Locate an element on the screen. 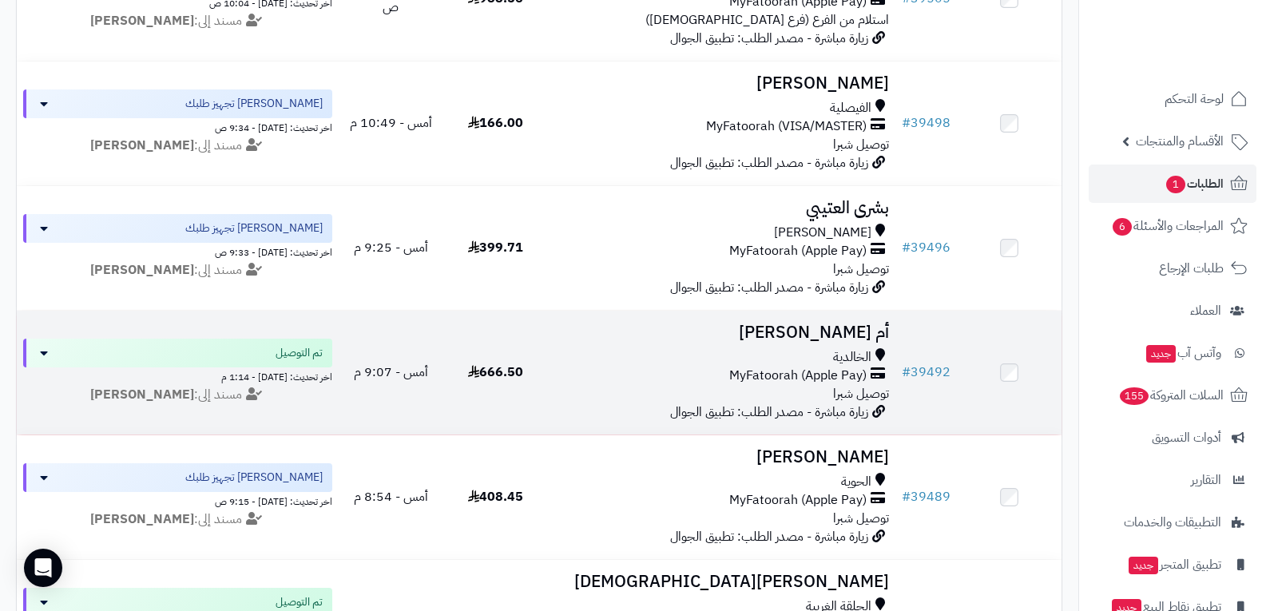 This screenshot has width=1266, height=611. span: أمس - 9:25 م is located at coordinates (391, 248).